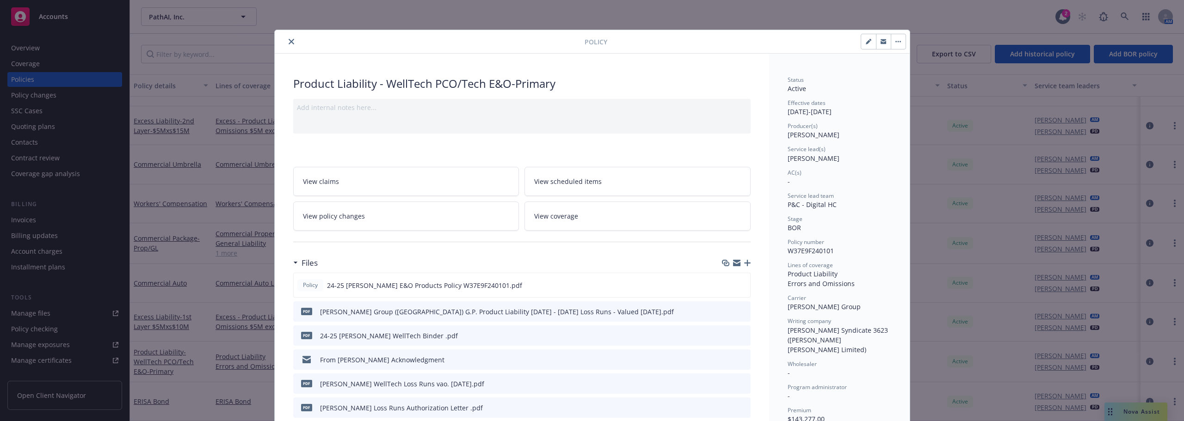  What do you see at coordinates (305, 263) in the screenshot?
I see `div: Files` at bounding box center [305, 263].